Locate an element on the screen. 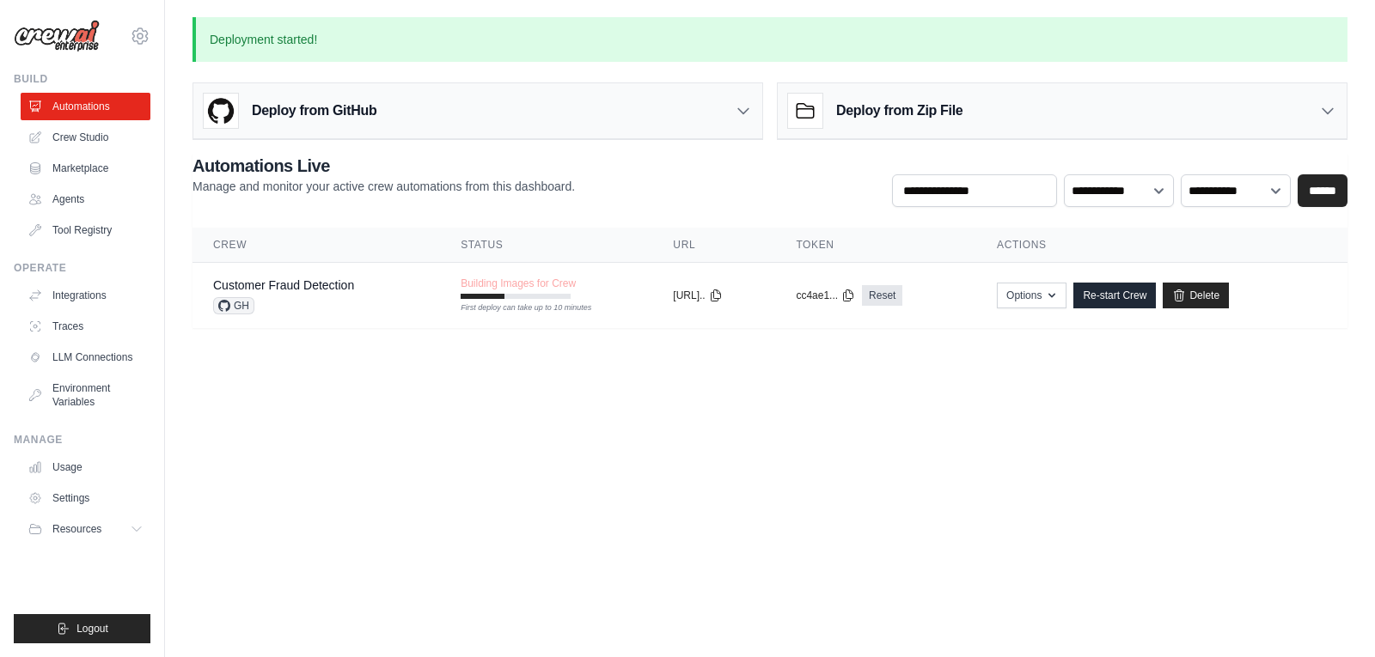 The height and width of the screenshot is (657, 1375). a: LLM Connections is located at coordinates (85, 357).